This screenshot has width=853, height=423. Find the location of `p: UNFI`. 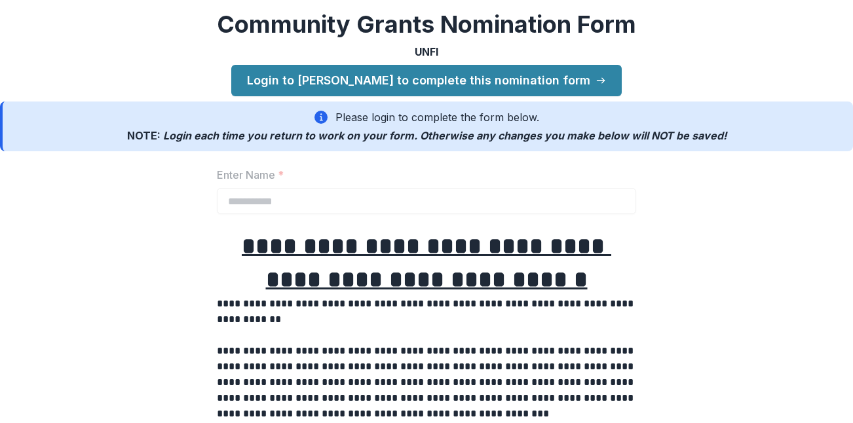

p: UNFI is located at coordinates (426, 52).